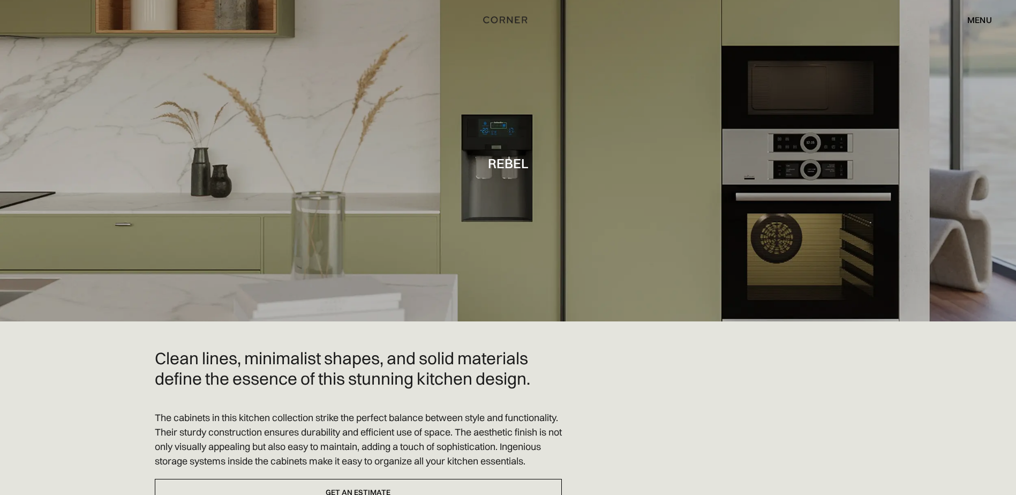  I want to click on h1: Rebel, so click(508, 163).